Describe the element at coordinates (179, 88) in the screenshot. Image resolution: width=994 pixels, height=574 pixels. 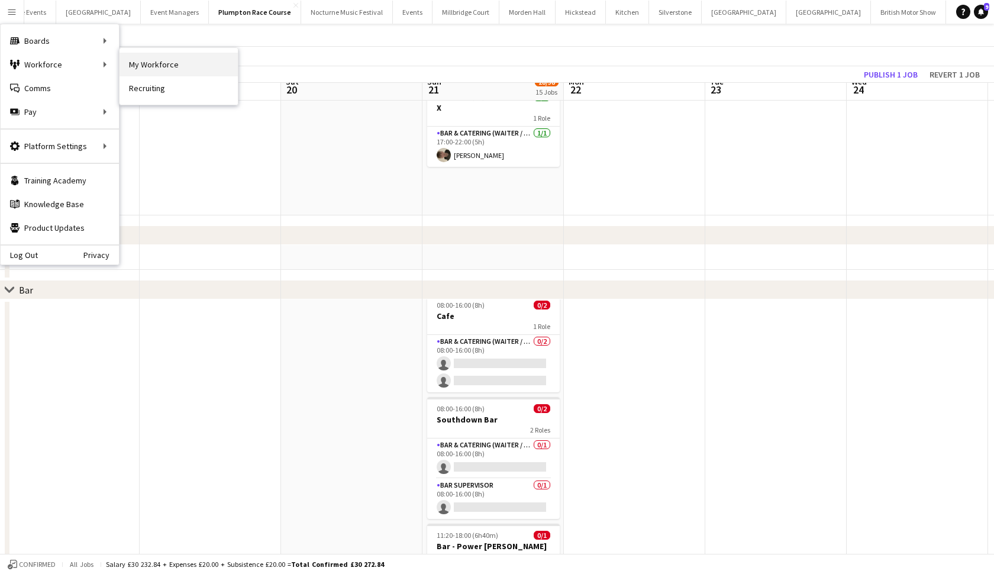
I see `a: Recruiting` at that location.